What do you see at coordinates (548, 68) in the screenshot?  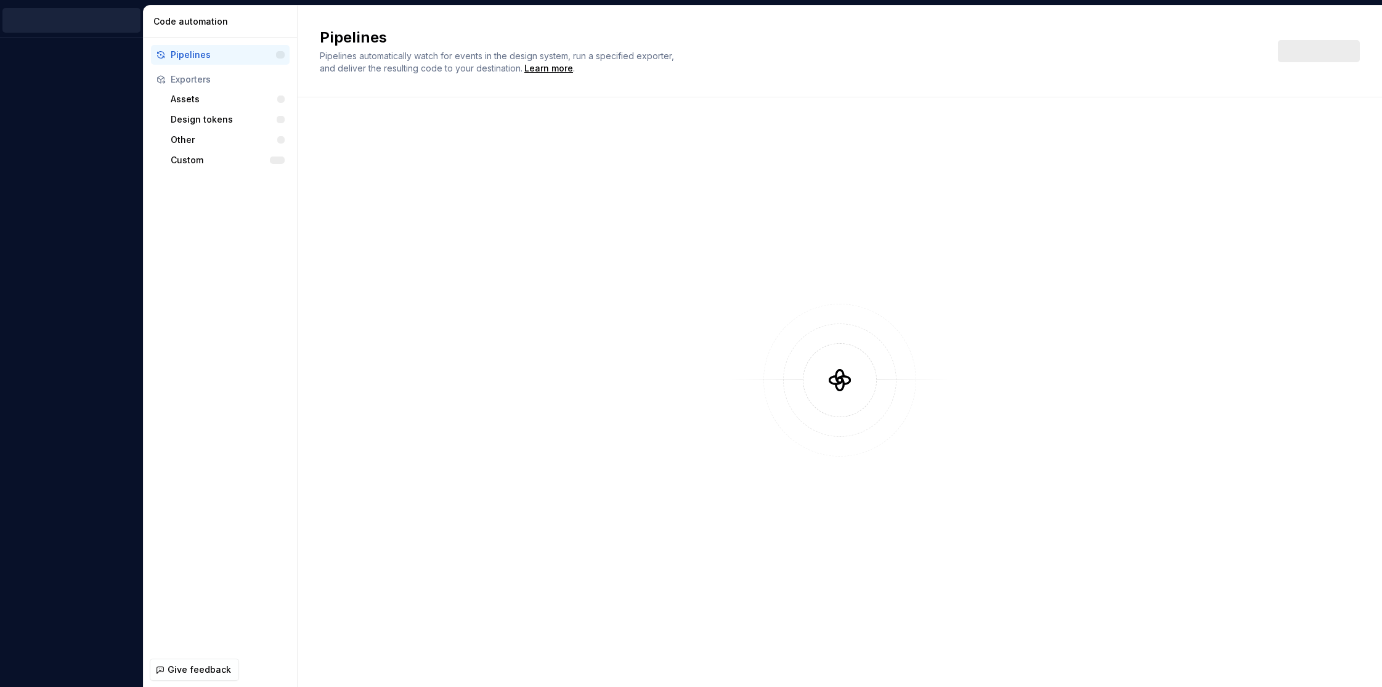 I see `a: Learn more` at bounding box center [548, 68].